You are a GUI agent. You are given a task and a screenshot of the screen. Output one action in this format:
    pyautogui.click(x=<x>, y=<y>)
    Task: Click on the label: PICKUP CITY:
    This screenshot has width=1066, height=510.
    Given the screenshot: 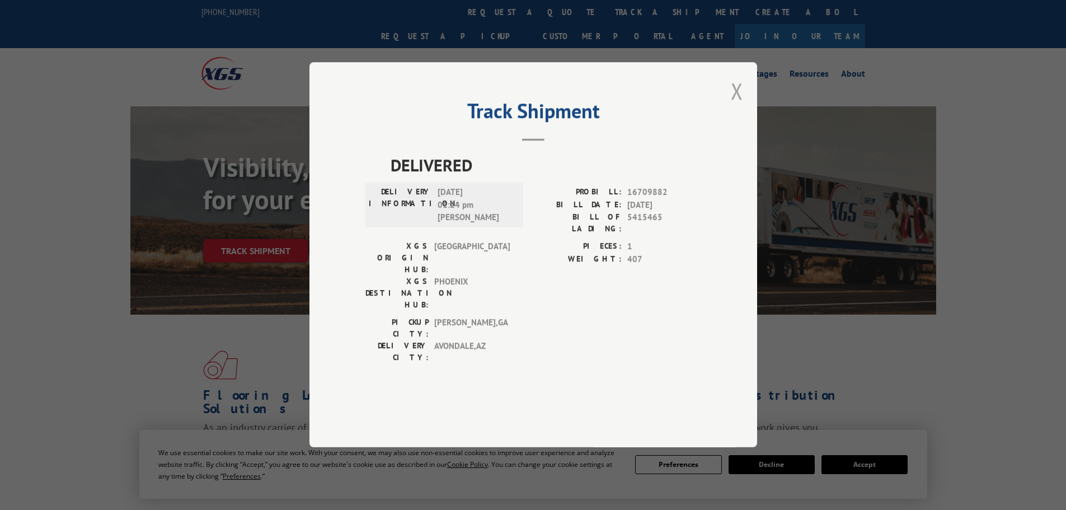 What is the action you would take?
    pyautogui.click(x=397, y=329)
    